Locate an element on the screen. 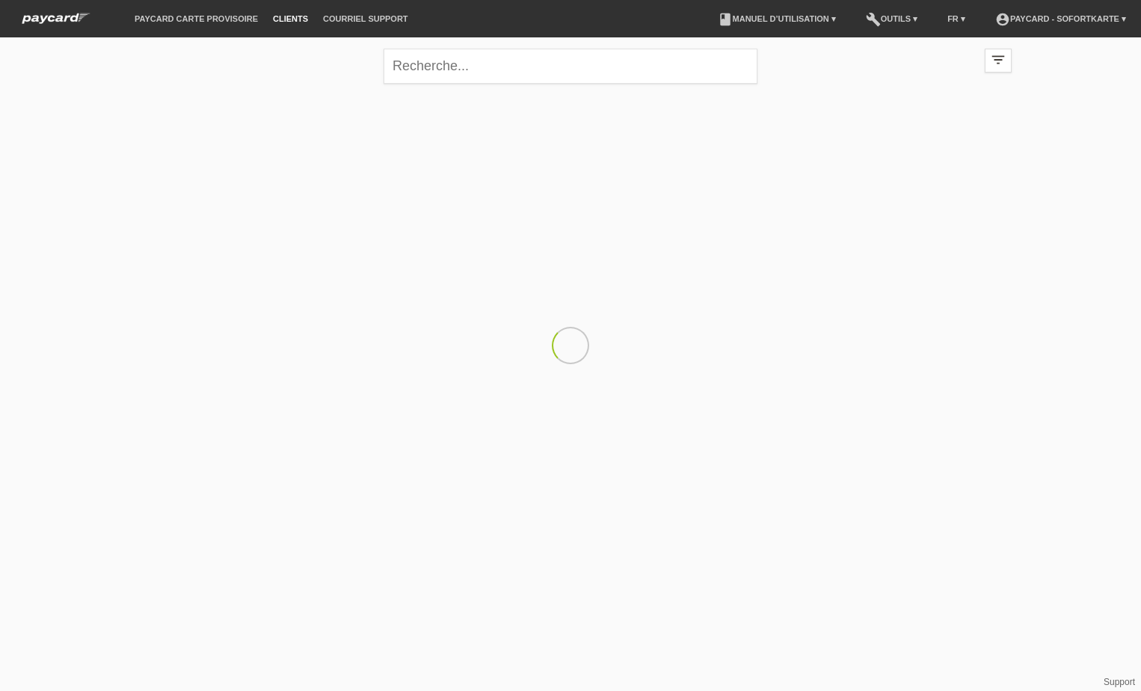 This screenshot has width=1141, height=691. a: paycard carte provisoire is located at coordinates (196, 19).